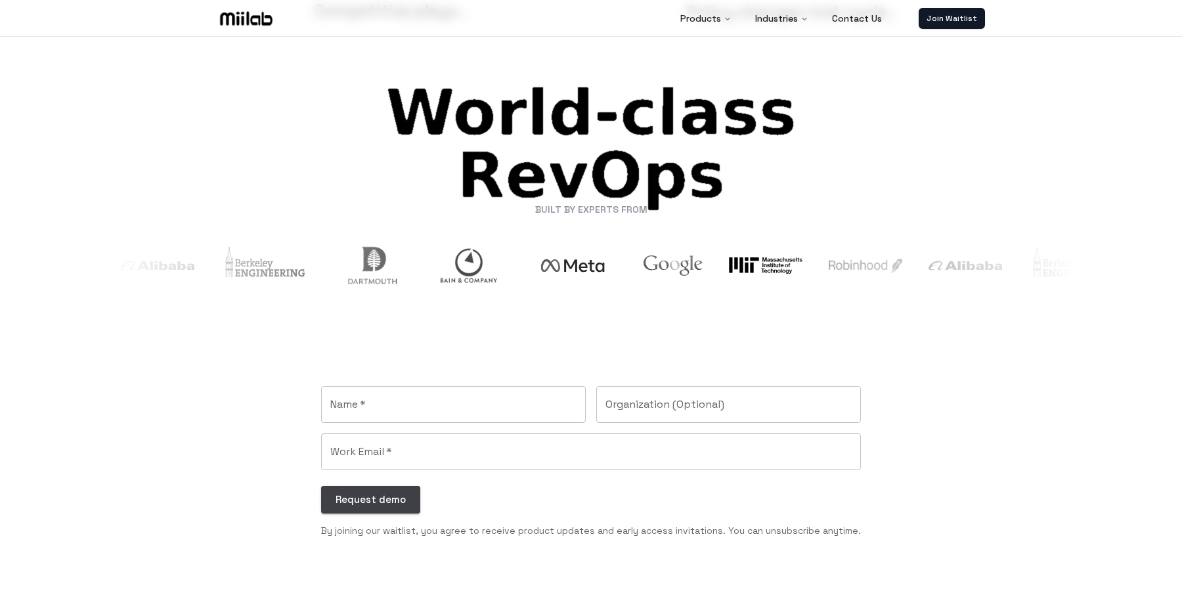 This screenshot has width=1182, height=608. What do you see at coordinates (706, 18) in the screenshot?
I see `button: Products` at bounding box center [706, 18].